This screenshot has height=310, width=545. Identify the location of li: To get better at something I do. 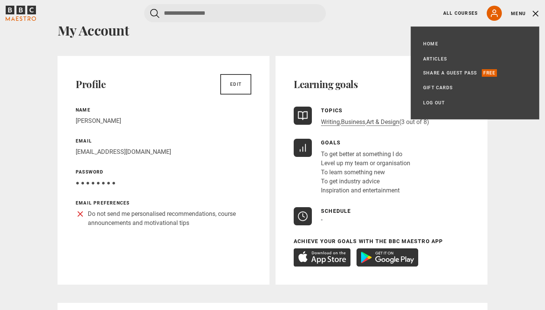
(366, 154).